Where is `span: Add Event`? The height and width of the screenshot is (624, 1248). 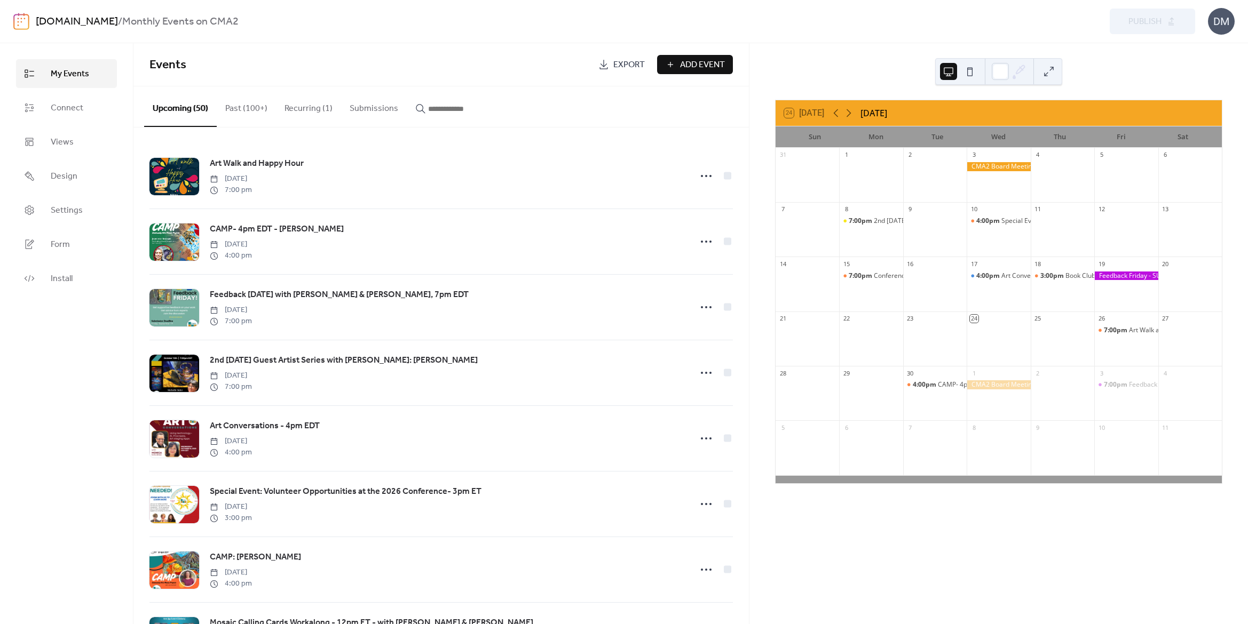
span: Add Event is located at coordinates (702, 65).